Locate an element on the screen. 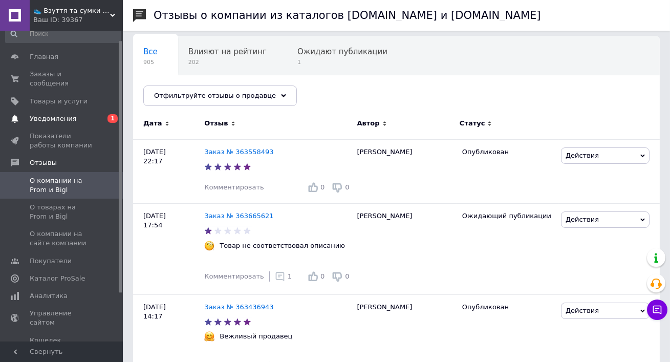 This screenshot has height=362, width=670. img: :face_with_monocle: is located at coordinates (209, 246).